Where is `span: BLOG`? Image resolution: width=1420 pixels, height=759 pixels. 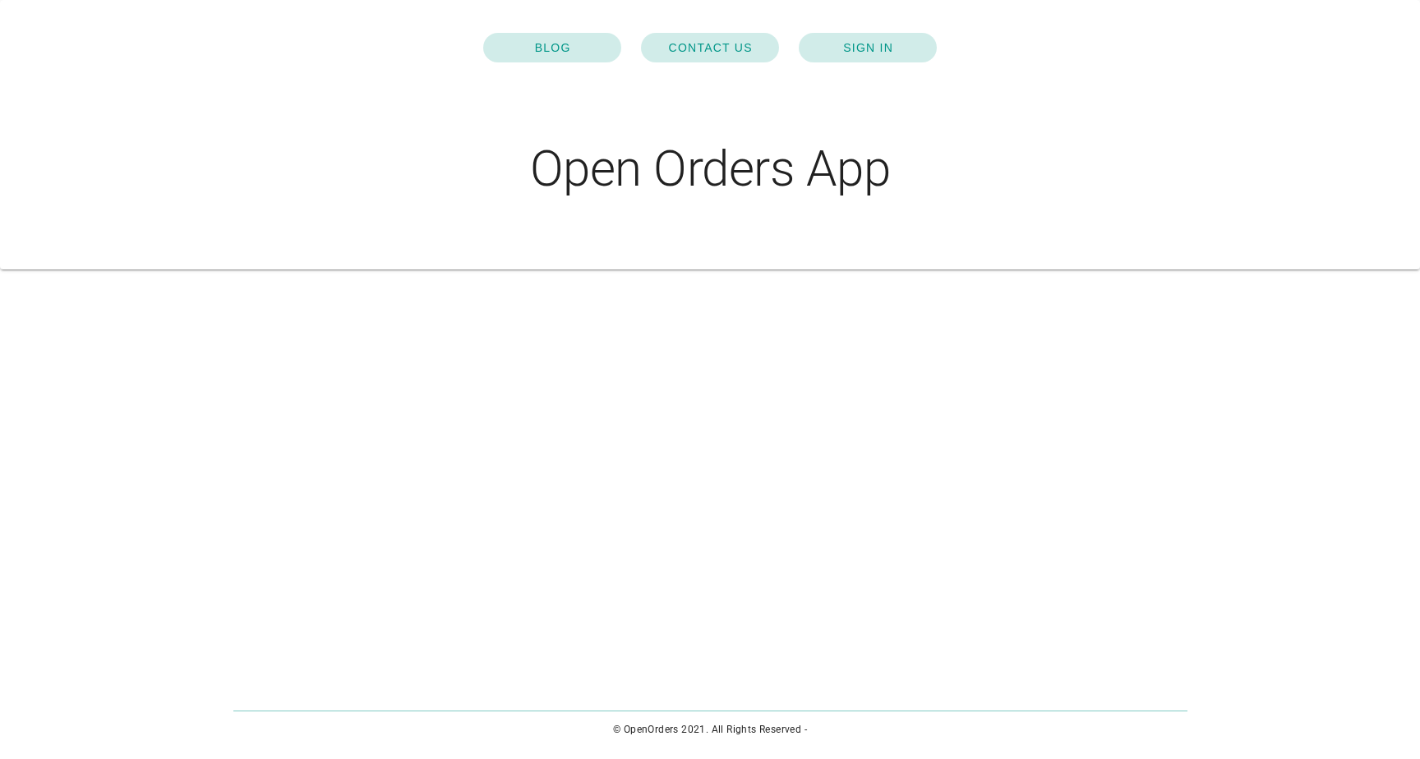
span: BLOG is located at coordinates (552, 48).